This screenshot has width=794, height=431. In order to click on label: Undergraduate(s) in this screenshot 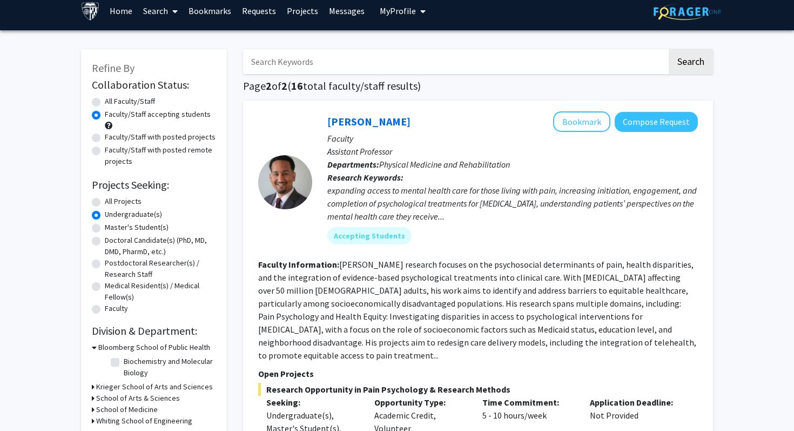, I will do `click(133, 214)`.